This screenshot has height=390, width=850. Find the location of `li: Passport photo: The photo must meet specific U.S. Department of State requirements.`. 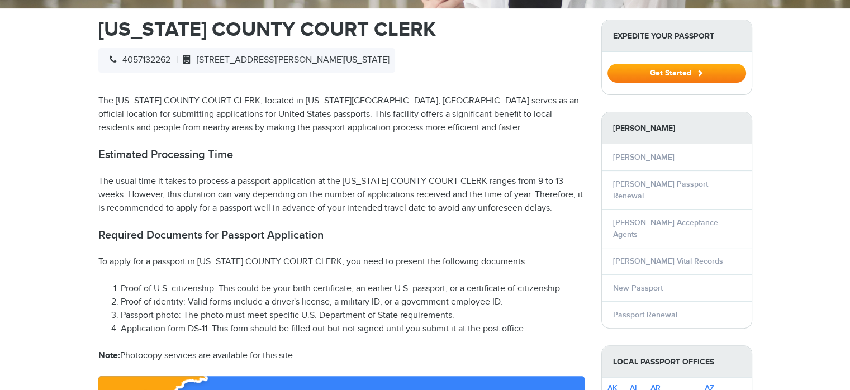

li: Passport photo: The photo must meet specific U.S. Department of State requirements. is located at coordinates (353, 316).